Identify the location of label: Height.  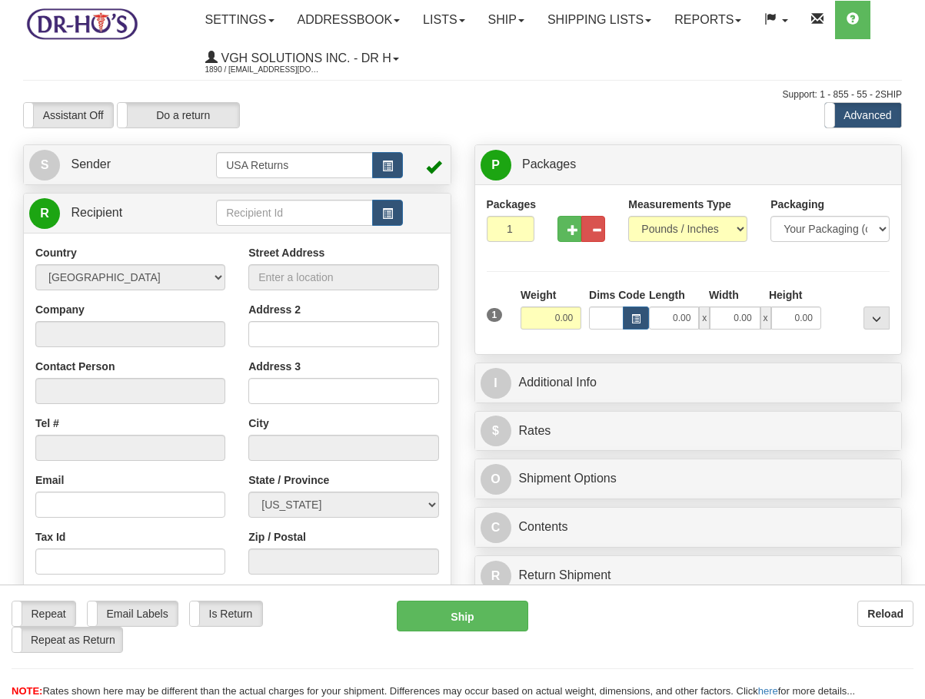
(786, 295).